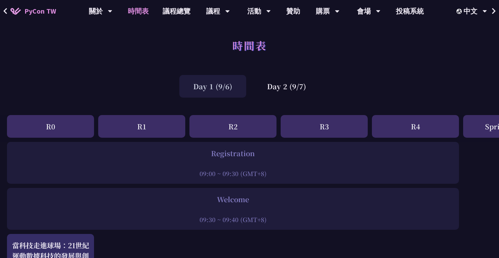  What do you see at coordinates (51, 126) in the screenshot?
I see `div: R0` at bounding box center [51, 126].